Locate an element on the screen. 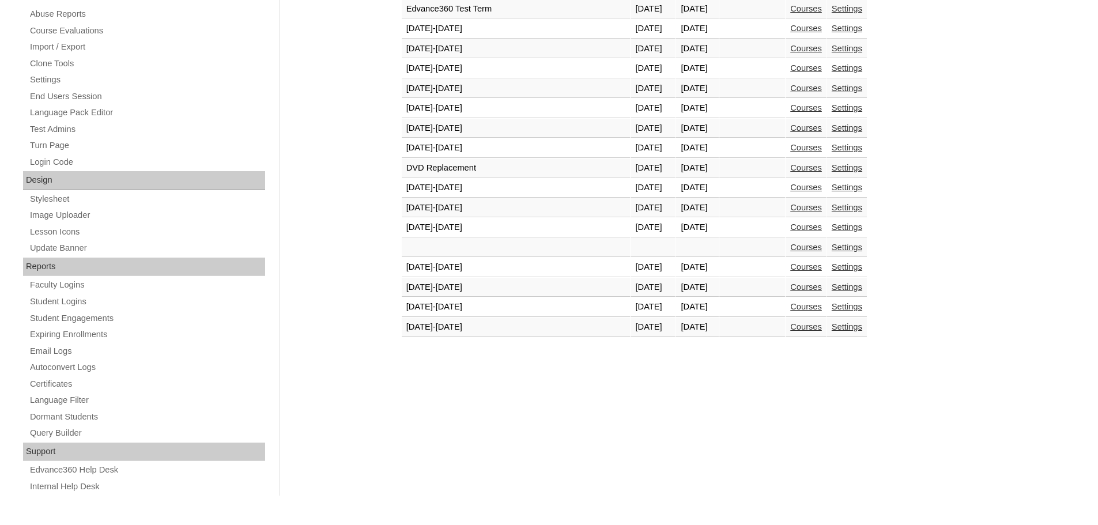 The height and width of the screenshot is (525, 1098). a: Login Code is located at coordinates (147, 162).